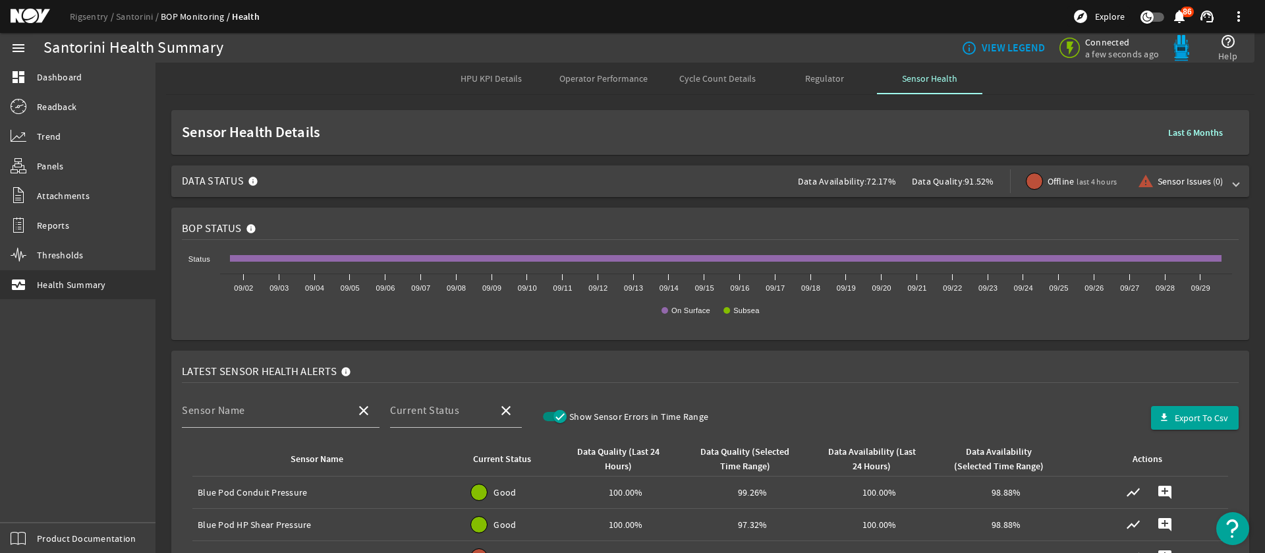 Image resolution: width=1265 pixels, height=553 pixels. Describe the element at coordinates (506, 410) in the screenshot. I see `mat-icon: close` at that location.